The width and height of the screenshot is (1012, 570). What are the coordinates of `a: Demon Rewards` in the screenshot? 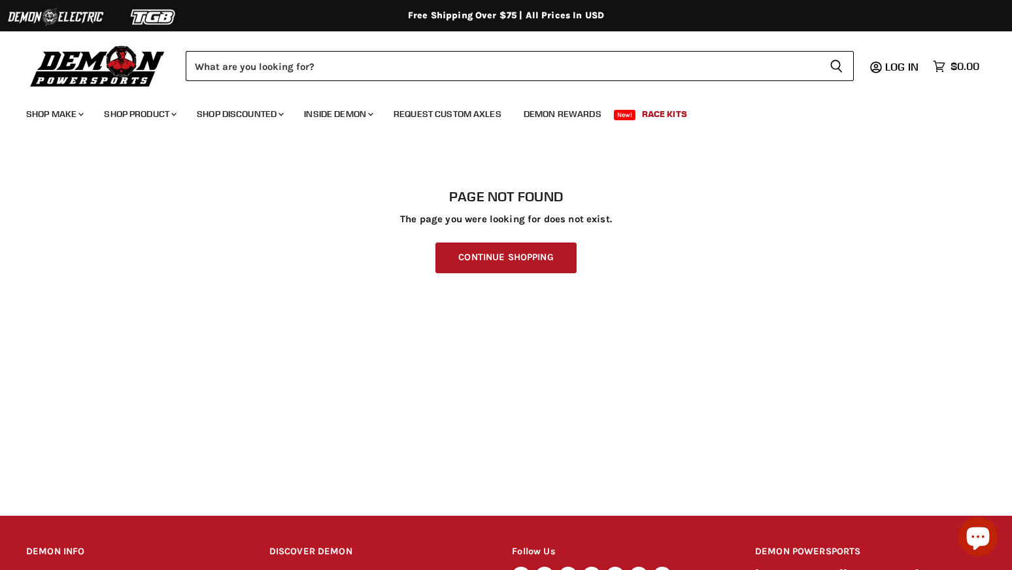 It's located at (562, 114).